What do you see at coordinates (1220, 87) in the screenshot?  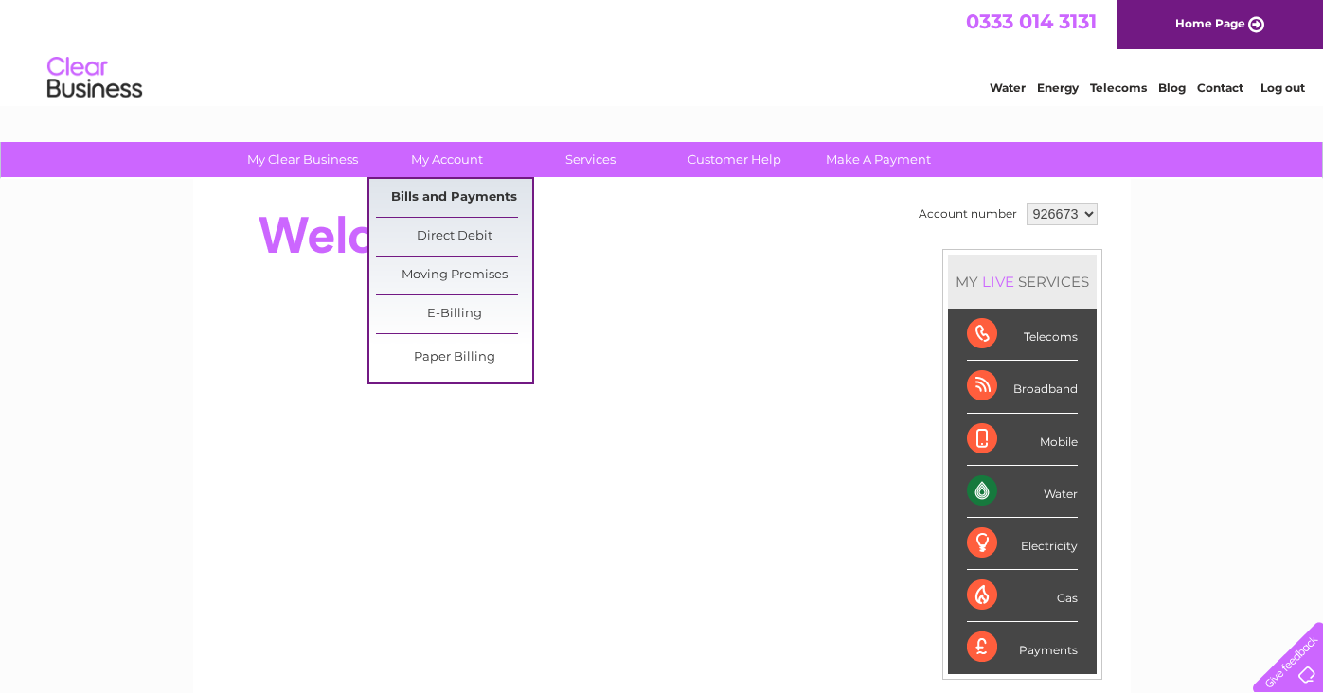 I see `a: Contact` at bounding box center [1220, 87].